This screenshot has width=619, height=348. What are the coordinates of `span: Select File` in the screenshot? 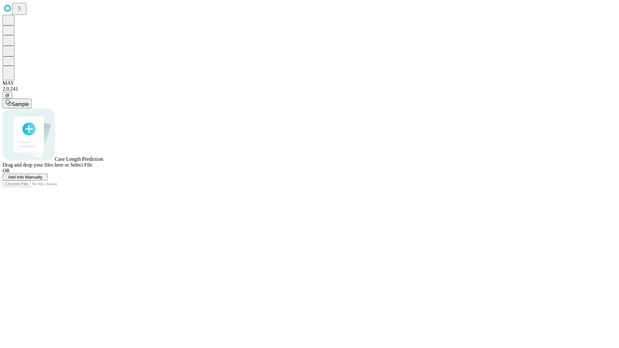 It's located at (81, 165).